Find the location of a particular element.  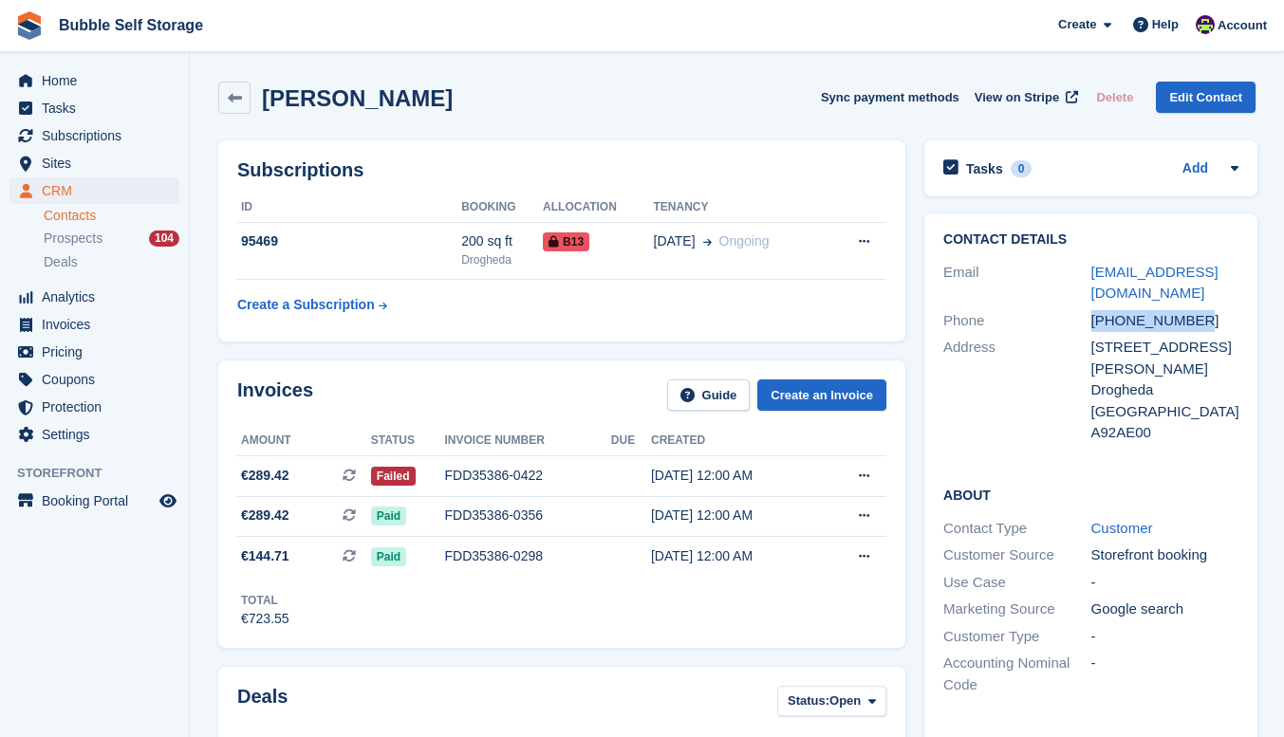

img: Tom Gilmore is located at coordinates (1205, 25).